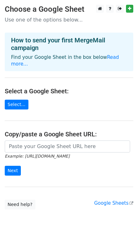  Describe the element at coordinates (13, 170) in the screenshot. I see `input: Next` at that location.